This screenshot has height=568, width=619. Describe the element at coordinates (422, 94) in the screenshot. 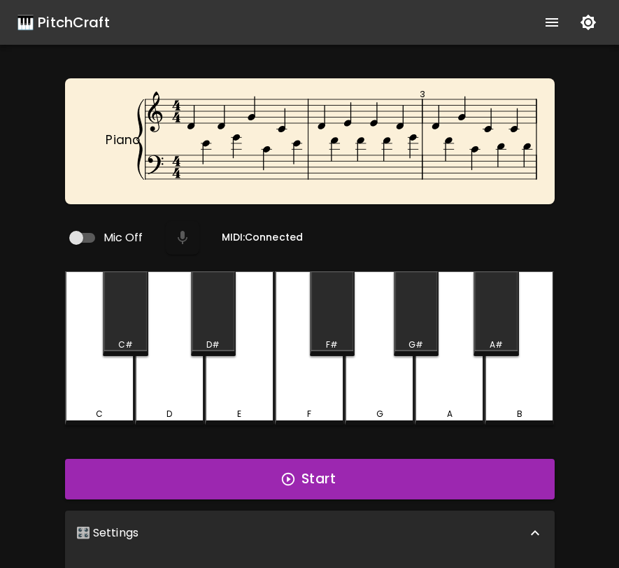

I see `text: 3` at that location.